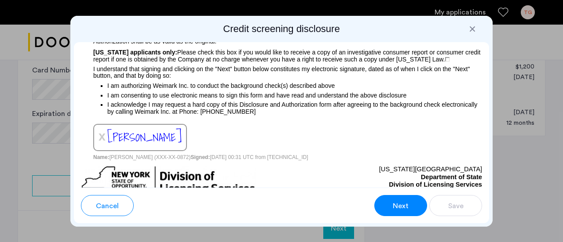 The image size is (563, 242). What do you see at coordinates (401, 206) in the screenshot?
I see `span: Next` at bounding box center [401, 206].